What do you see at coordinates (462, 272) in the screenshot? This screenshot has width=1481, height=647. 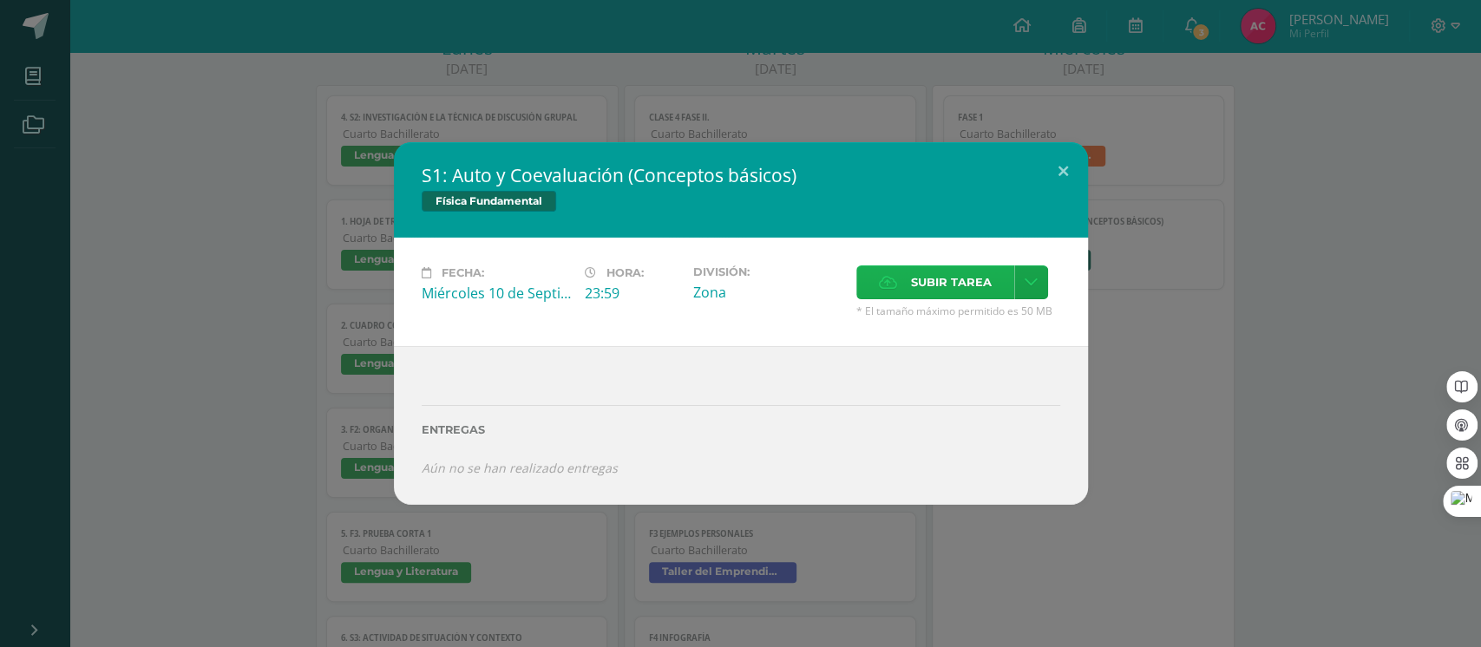 I see `span: Fecha:` at bounding box center [462, 272].